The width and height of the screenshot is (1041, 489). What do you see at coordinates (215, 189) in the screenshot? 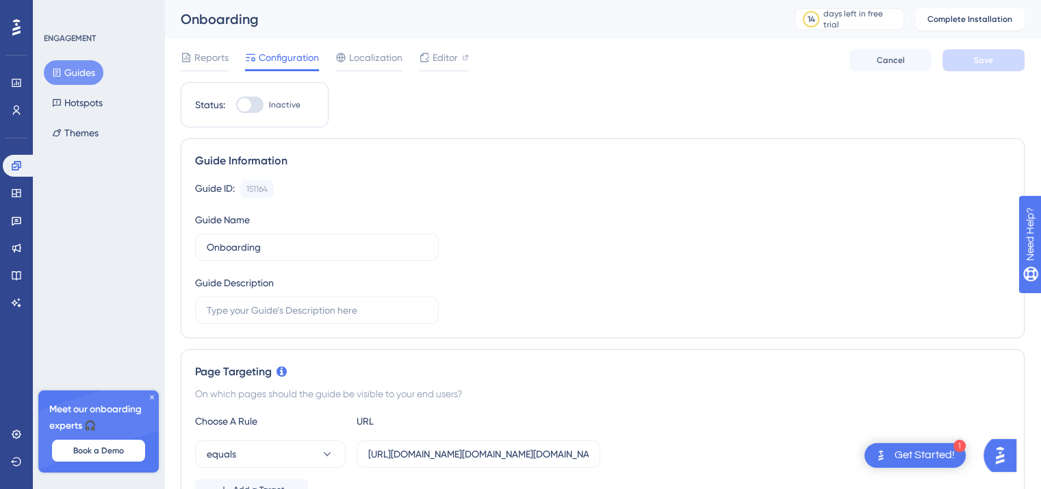
I see `div: Guide ID:` at bounding box center [215, 189].